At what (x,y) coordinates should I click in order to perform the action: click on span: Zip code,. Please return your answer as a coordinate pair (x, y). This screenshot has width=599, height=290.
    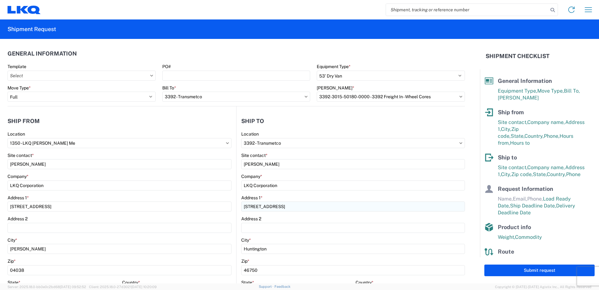
    Looking at the image, I should click on (522, 174).